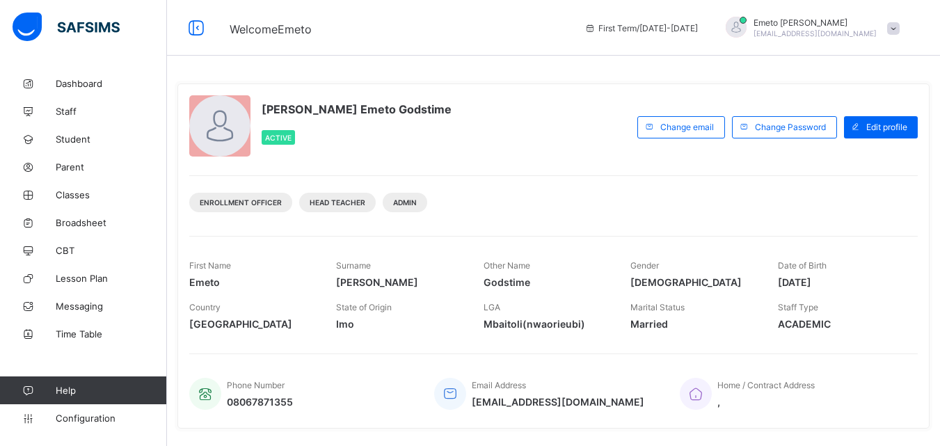 This screenshot has height=446, width=940. What do you see at coordinates (241, 202) in the screenshot?
I see `span: Enrollment Officer` at bounding box center [241, 202].